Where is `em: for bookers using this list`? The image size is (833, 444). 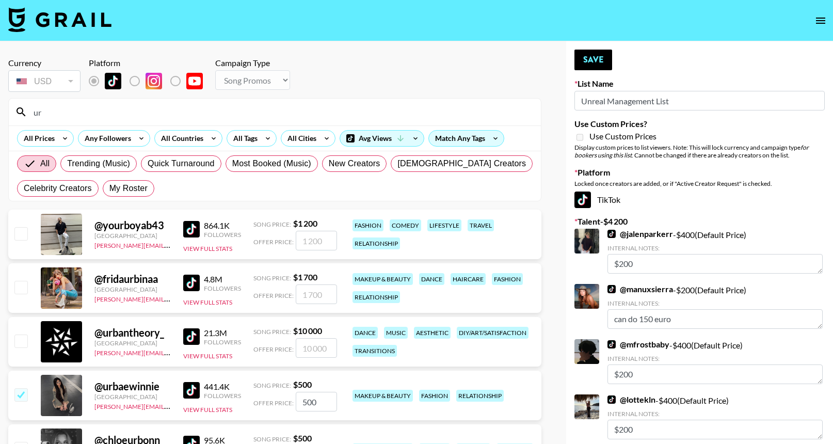 em: for bookers using this list is located at coordinates (692, 151).